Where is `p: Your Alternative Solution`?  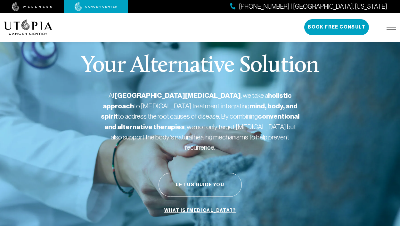
p: Your Alternative Solution is located at coordinates (200, 66).